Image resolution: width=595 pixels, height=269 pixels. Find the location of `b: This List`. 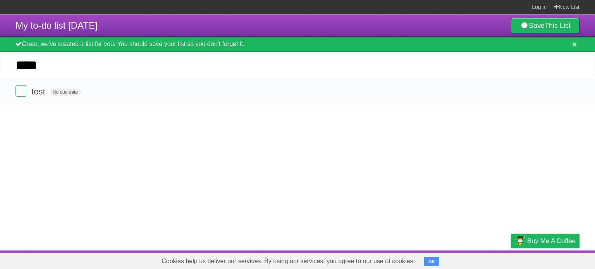

b: This List is located at coordinates (558, 26).